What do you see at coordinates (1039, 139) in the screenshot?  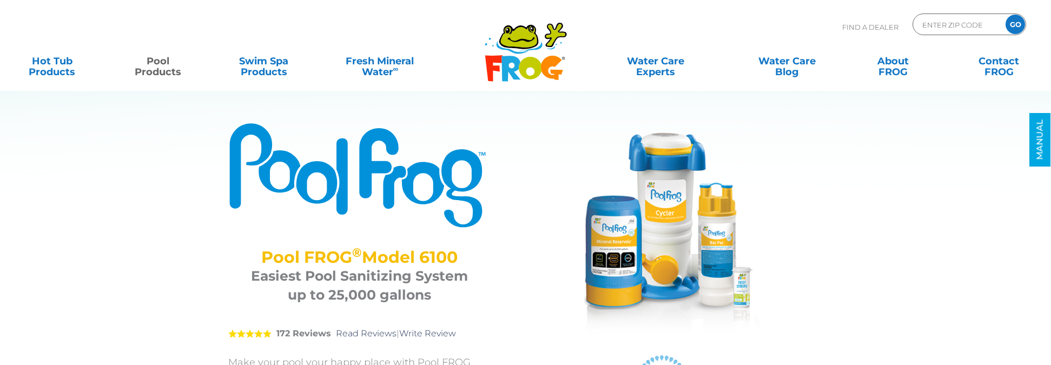 I see `a: MANUAL` at bounding box center [1039, 139].